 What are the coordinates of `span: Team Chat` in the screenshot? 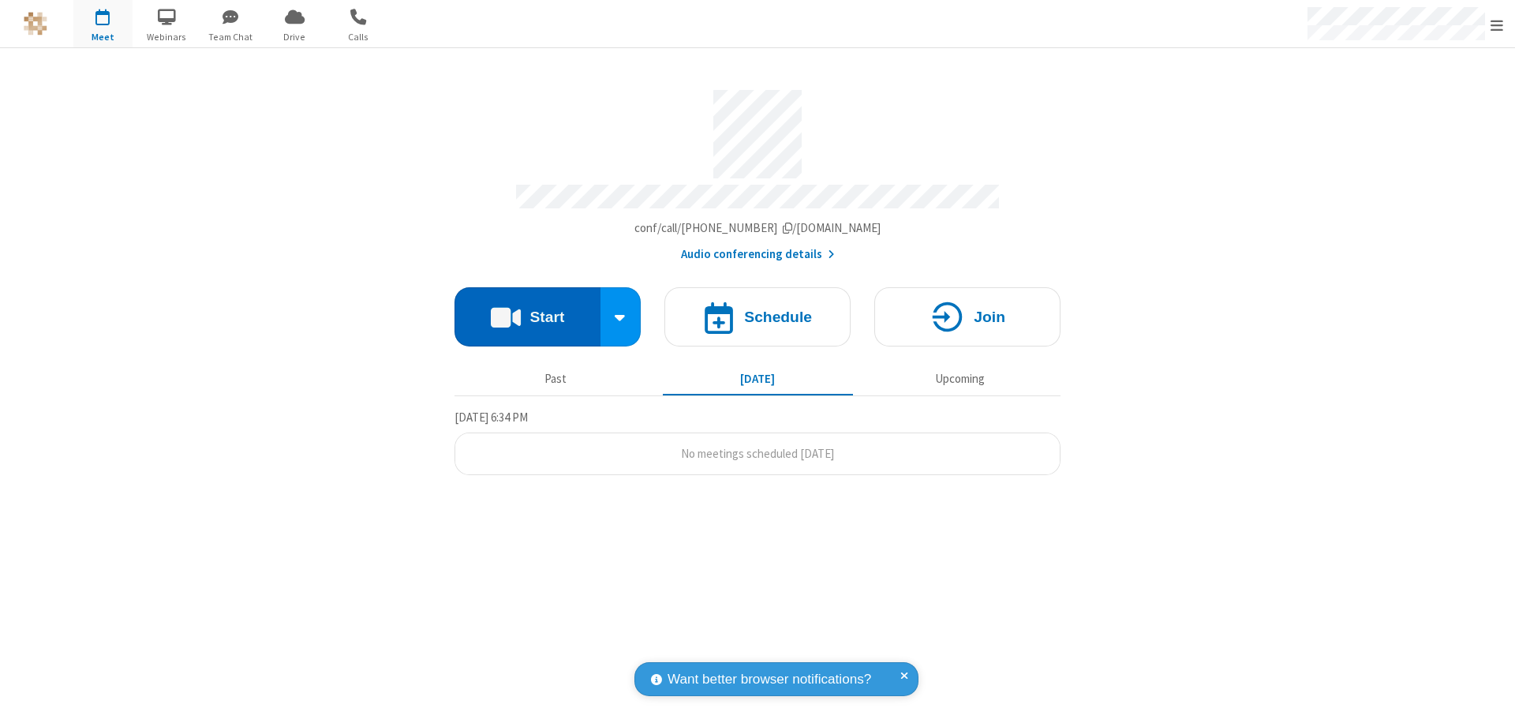 It's located at (230, 37).